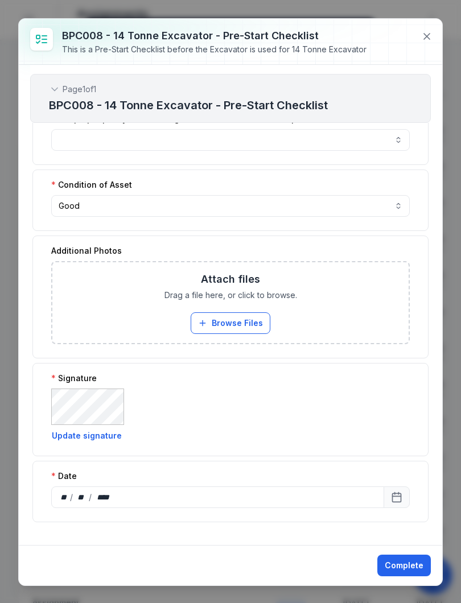 This screenshot has height=603, width=461. I want to click on label: Date, so click(64, 477).